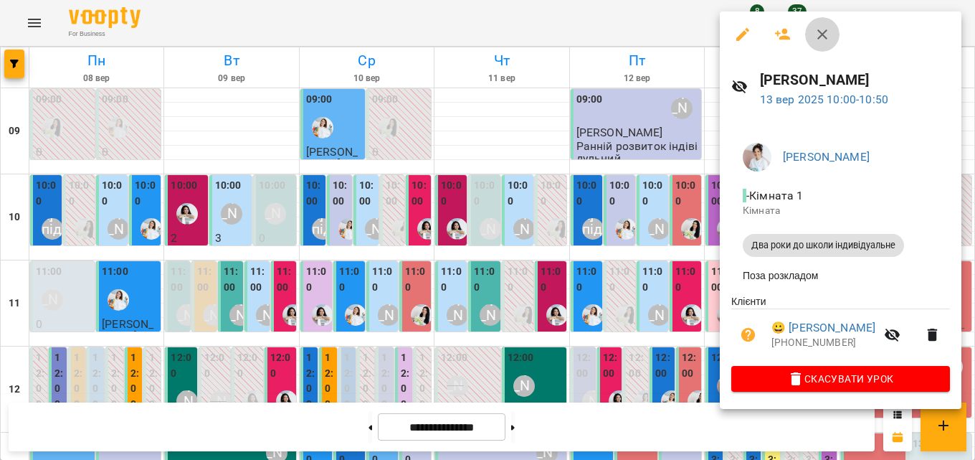  I want to click on button: Візит ще не сплачено. Додати оплату?, so click(749, 335).